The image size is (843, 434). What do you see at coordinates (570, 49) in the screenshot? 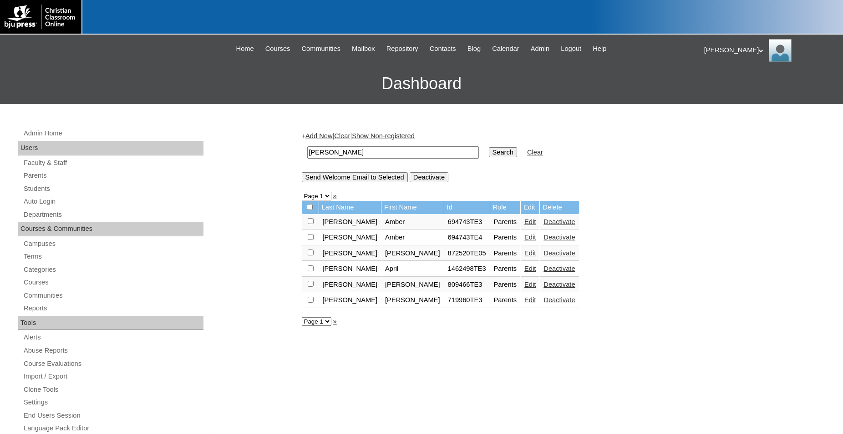
I see `a: Logout` at bounding box center [570, 49].